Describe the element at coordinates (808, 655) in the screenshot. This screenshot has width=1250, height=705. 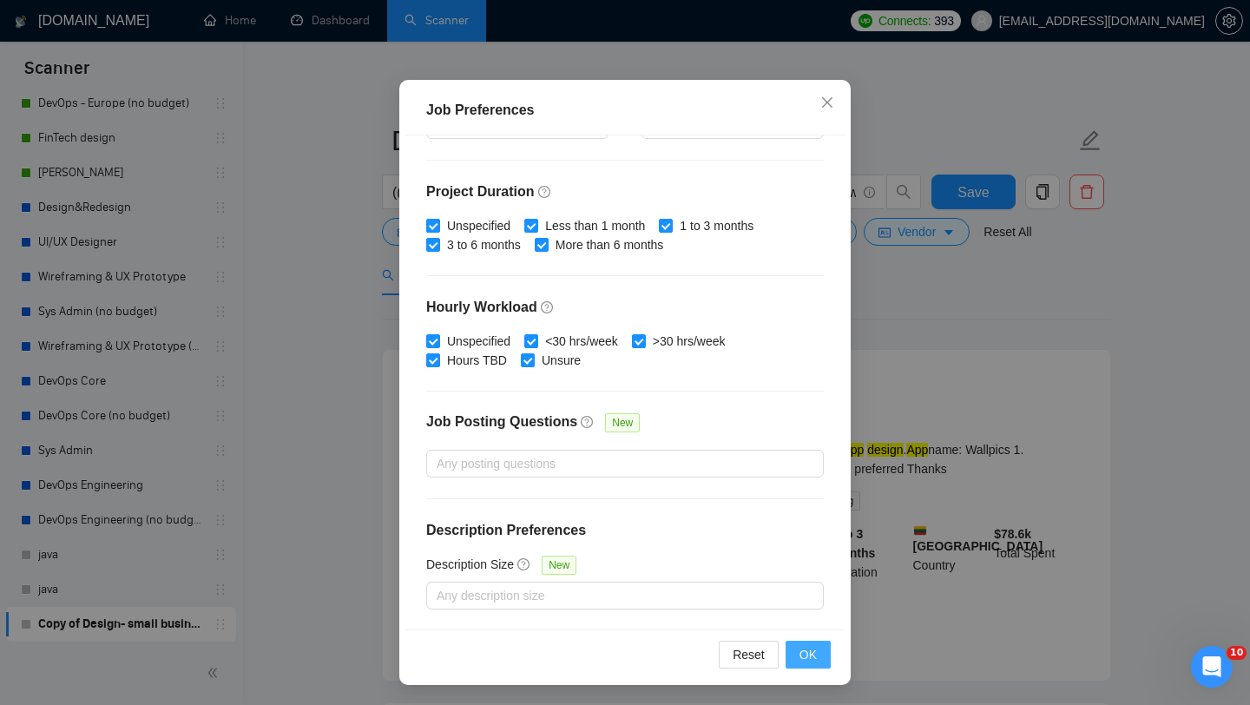
I see `span: OK` at that location.